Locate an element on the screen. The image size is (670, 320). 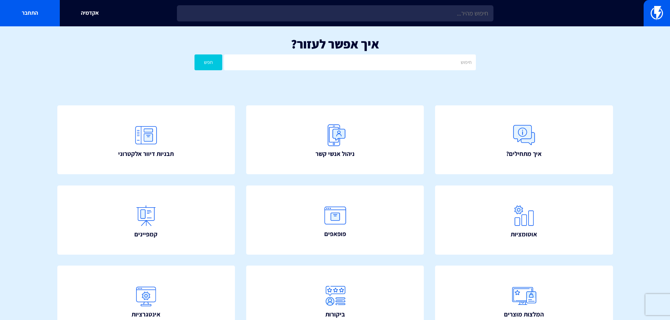
span: איך מתחילים? is located at coordinates (523, 154).